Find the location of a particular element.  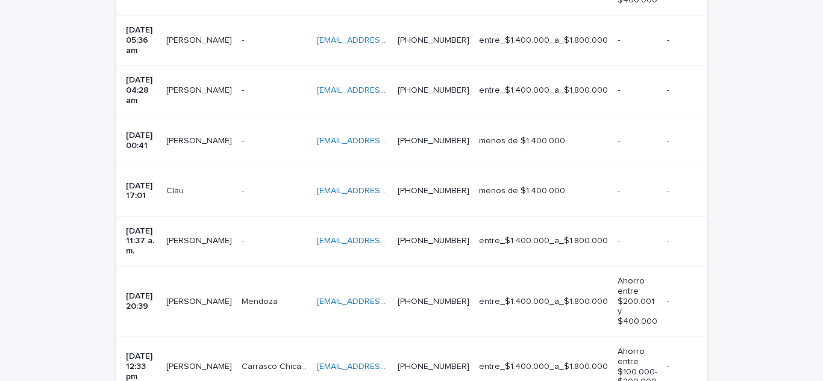

font: Carrasco Chicahual is located at coordinates (280, 367).